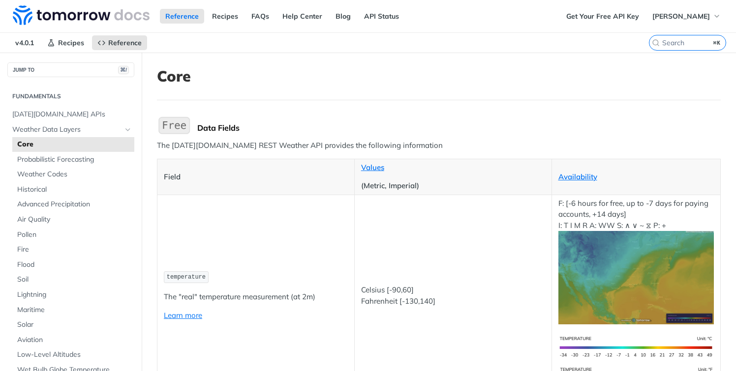 The width and height of the screenshot is (736, 371). I want to click on h1: Core, so click(439, 76).